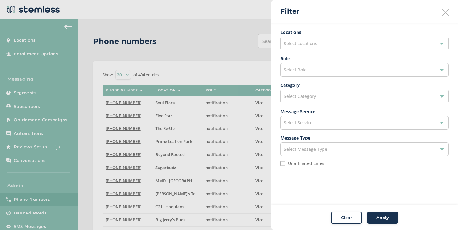  Describe the element at coordinates (305, 149) in the screenshot. I see `span: Select Message Type` at that location.